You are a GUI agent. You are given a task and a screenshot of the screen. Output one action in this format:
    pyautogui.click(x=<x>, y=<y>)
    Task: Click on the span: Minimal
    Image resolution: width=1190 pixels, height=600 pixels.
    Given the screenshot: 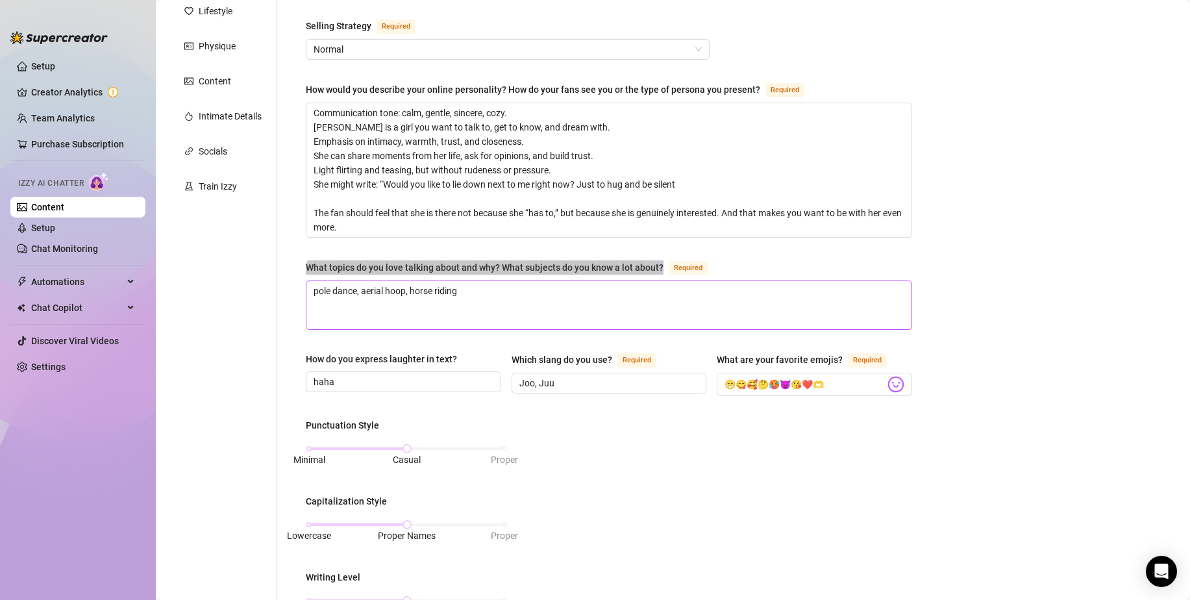 What is the action you would take?
    pyautogui.click(x=309, y=460)
    